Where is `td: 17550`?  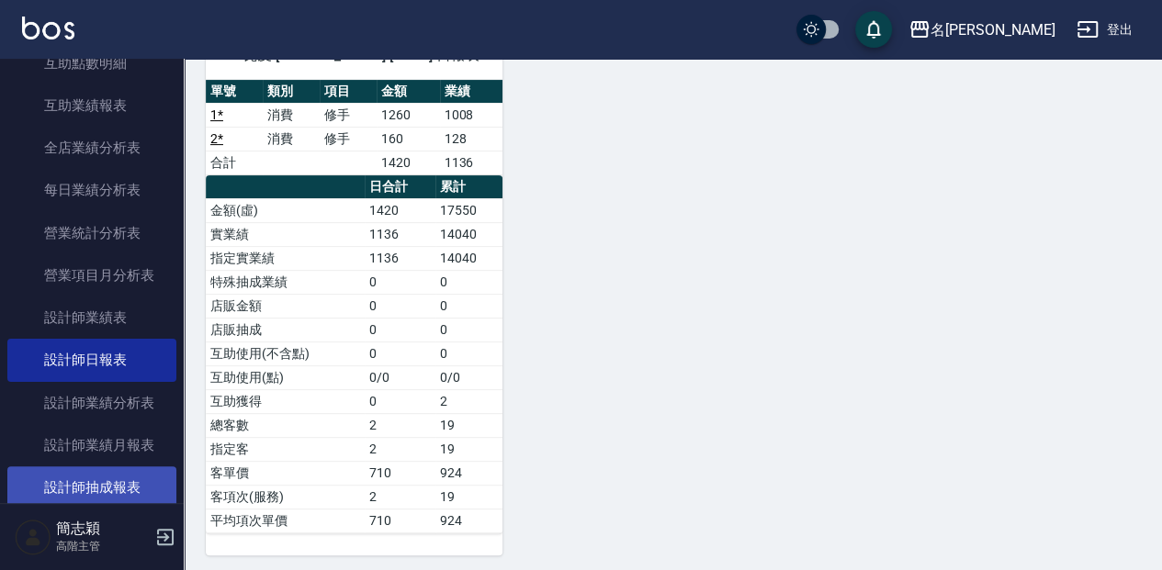 td: 17550 is located at coordinates (468, 210).